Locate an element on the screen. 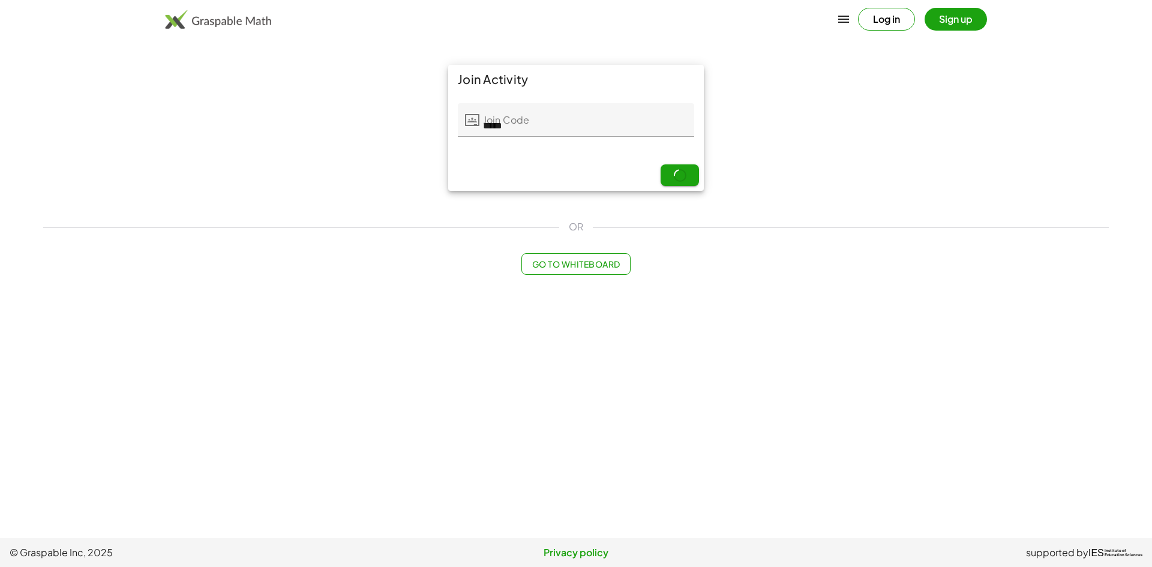 This screenshot has height=567, width=1152. span: IES is located at coordinates (1097, 553).